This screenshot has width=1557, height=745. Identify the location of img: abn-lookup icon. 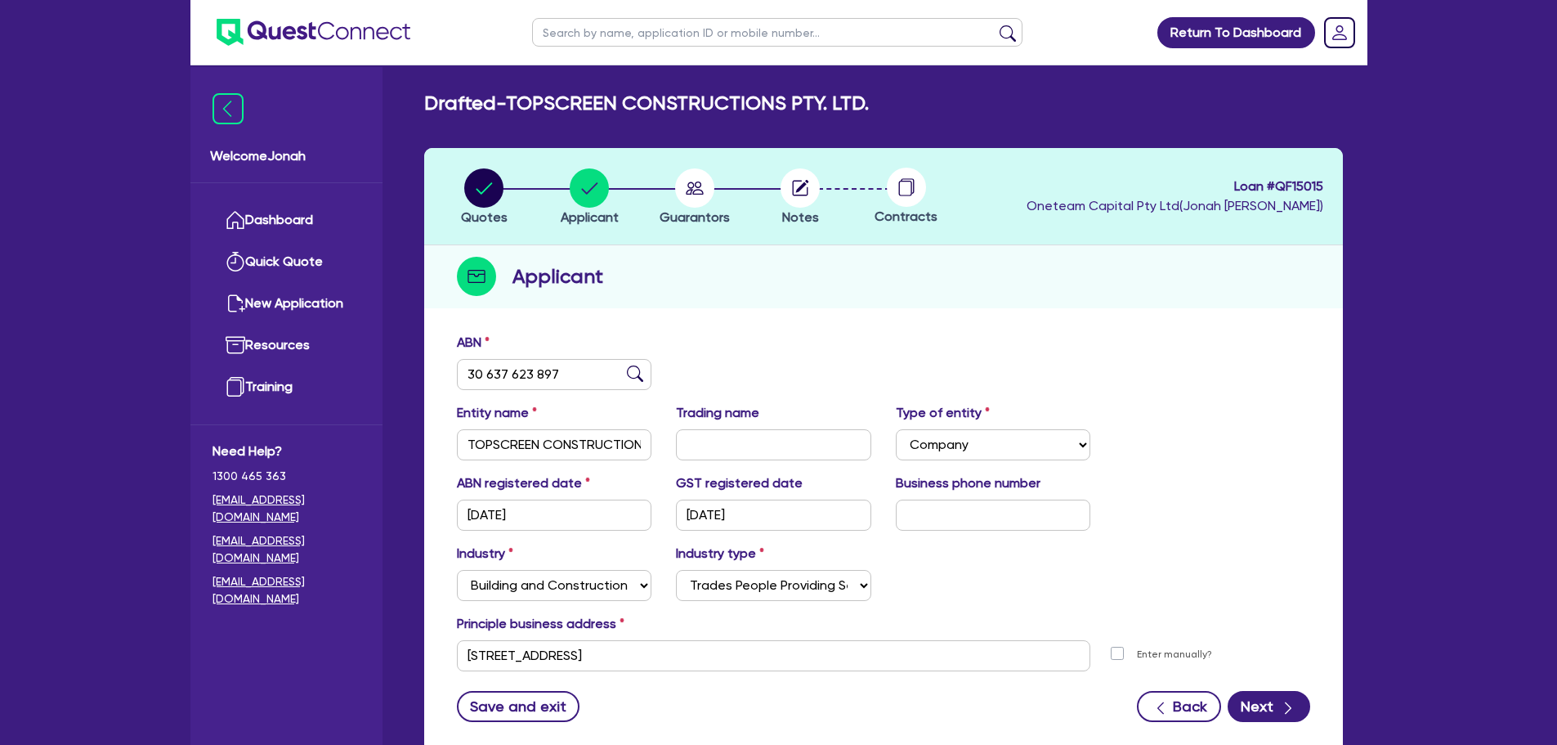
(635, 374).